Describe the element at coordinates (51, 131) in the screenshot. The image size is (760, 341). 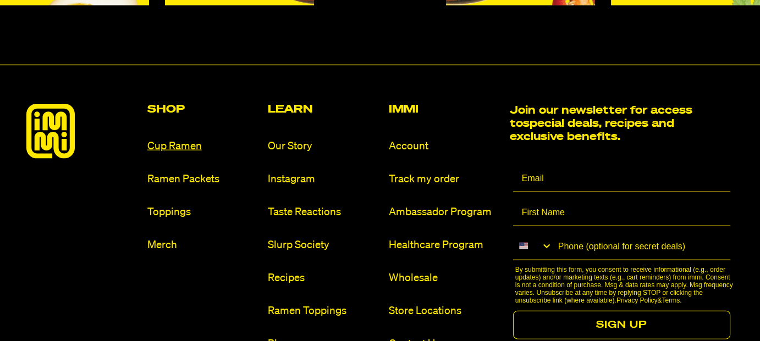
I see `img: immieats` at that location.